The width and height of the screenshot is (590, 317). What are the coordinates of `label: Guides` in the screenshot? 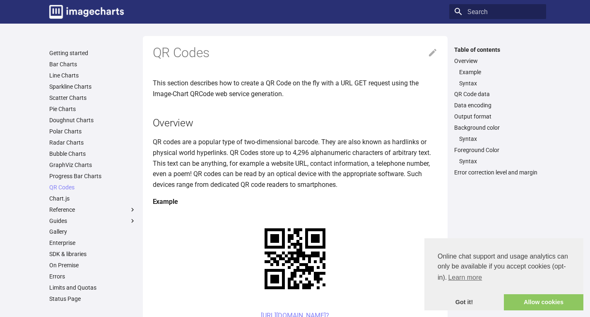 It's located at (93, 221).